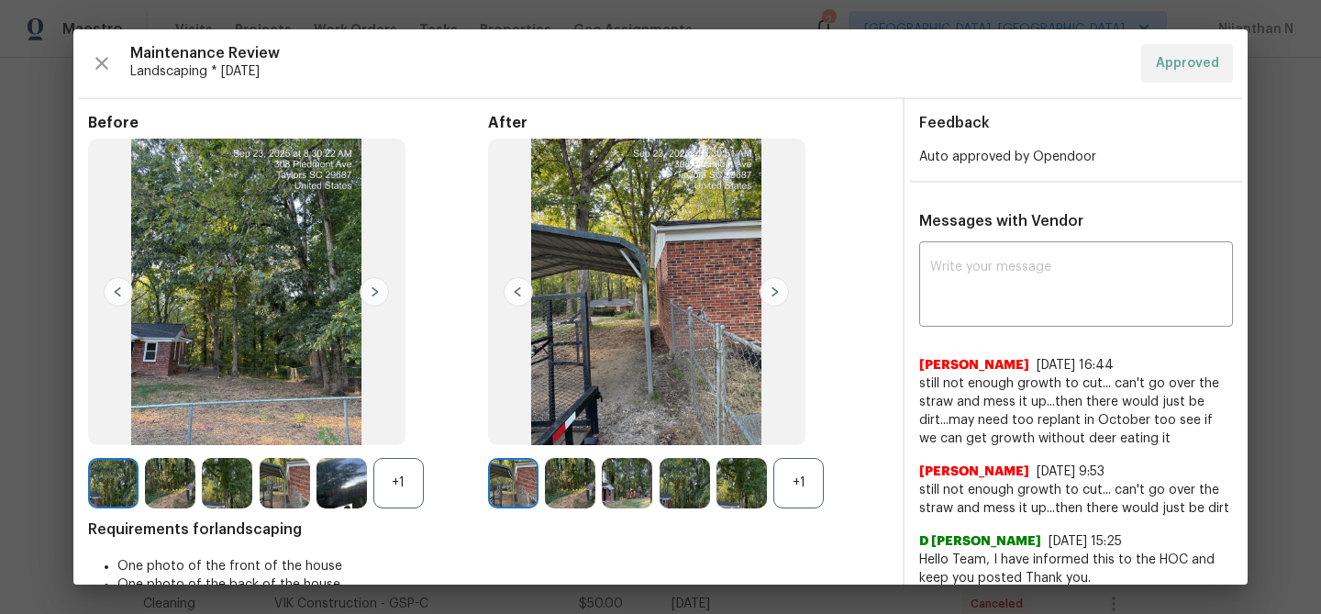 The width and height of the screenshot is (1321, 614). I want to click on span: Requirements for landscaping, so click(488, 529).